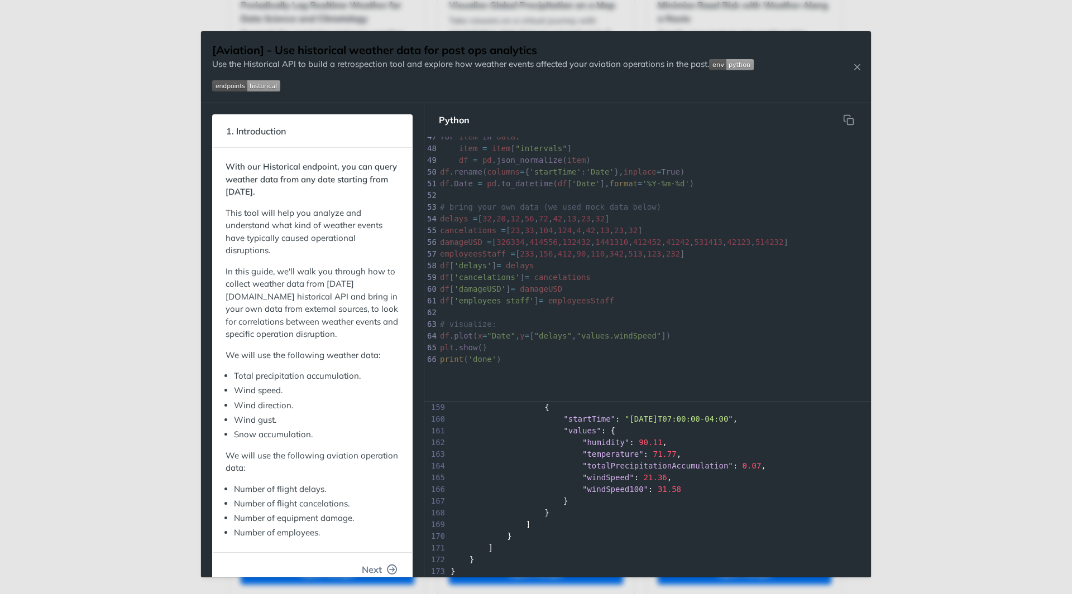 Image resolution: width=1072 pixels, height=594 pixels. What do you see at coordinates (483, 64) in the screenshot?
I see `p: Use the Historical API to build a retrospection tool and explore how weather events affected your...` at bounding box center [483, 64].